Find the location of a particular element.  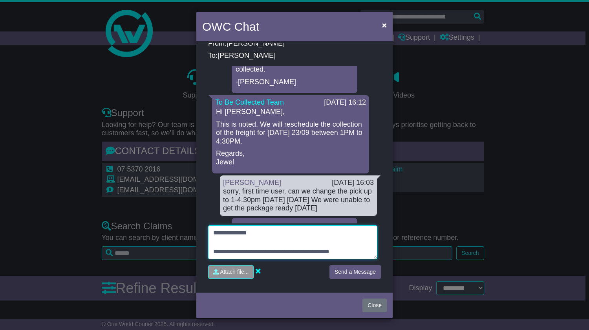

p: To: is located at coordinates (295, 56).